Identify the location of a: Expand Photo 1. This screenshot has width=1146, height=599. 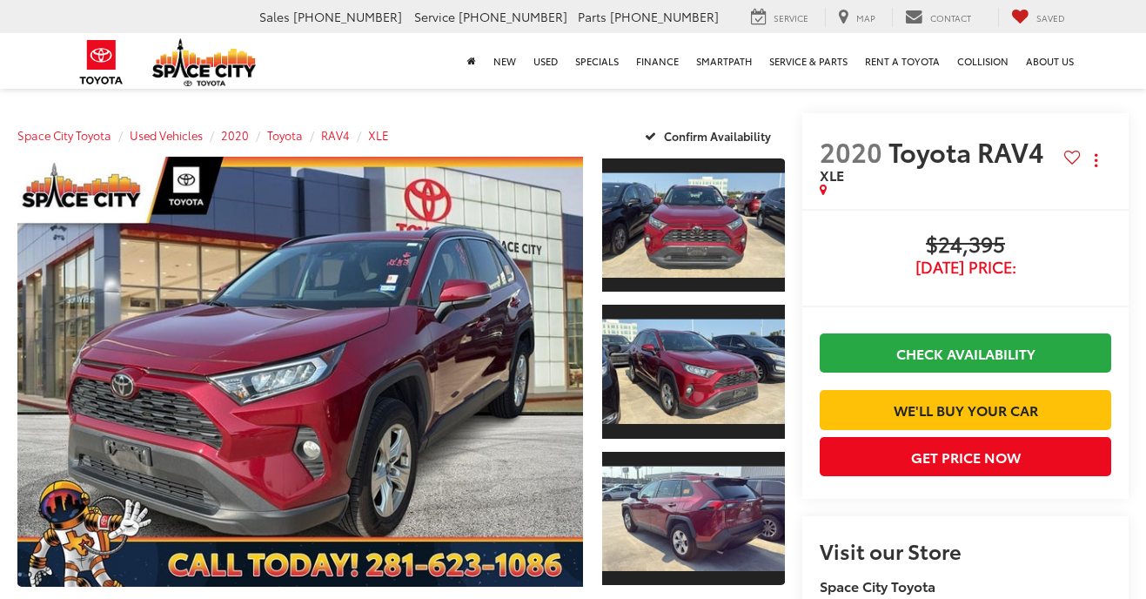
(694, 225).